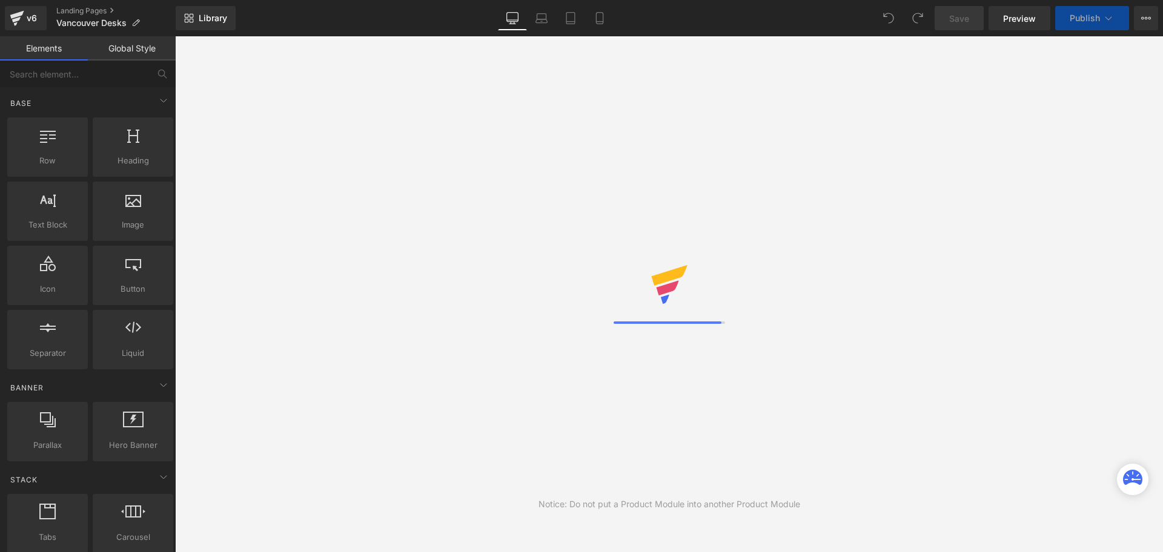 This screenshot has height=552, width=1163. What do you see at coordinates (47, 537) in the screenshot?
I see `span: Tabs` at bounding box center [47, 537].